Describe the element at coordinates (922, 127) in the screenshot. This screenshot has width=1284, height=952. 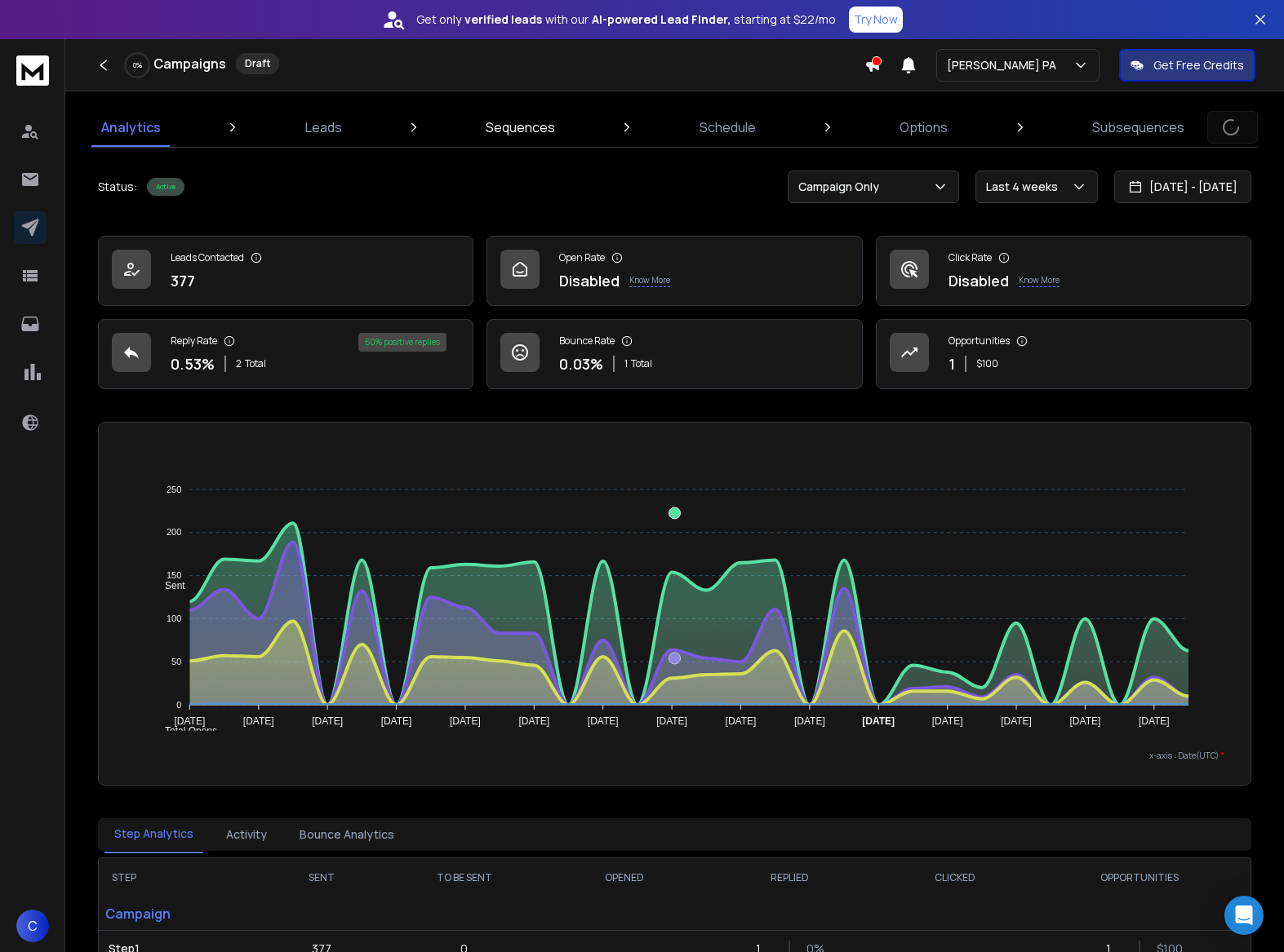
I see `a: Options` at that location.